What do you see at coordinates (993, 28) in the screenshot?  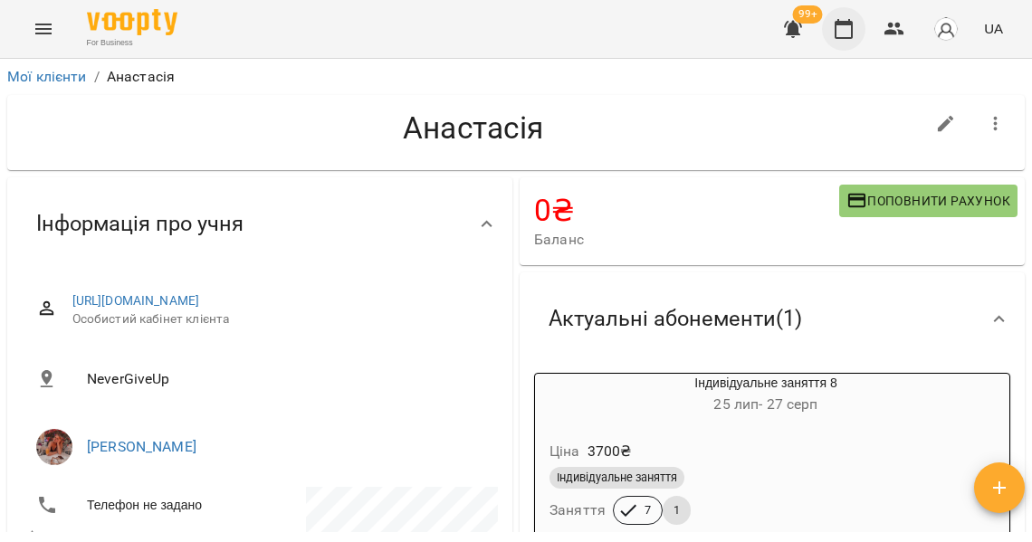 I see `button: UA` at bounding box center [993, 28].